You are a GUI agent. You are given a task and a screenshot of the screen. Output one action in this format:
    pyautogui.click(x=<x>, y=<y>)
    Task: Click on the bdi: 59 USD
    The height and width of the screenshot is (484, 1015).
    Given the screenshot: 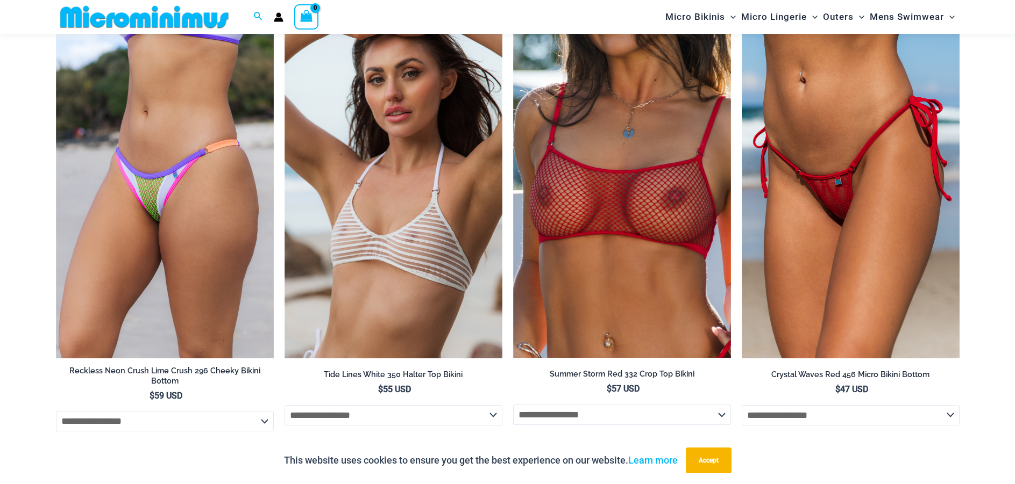 What is the action you would take?
    pyautogui.click(x=166, y=396)
    